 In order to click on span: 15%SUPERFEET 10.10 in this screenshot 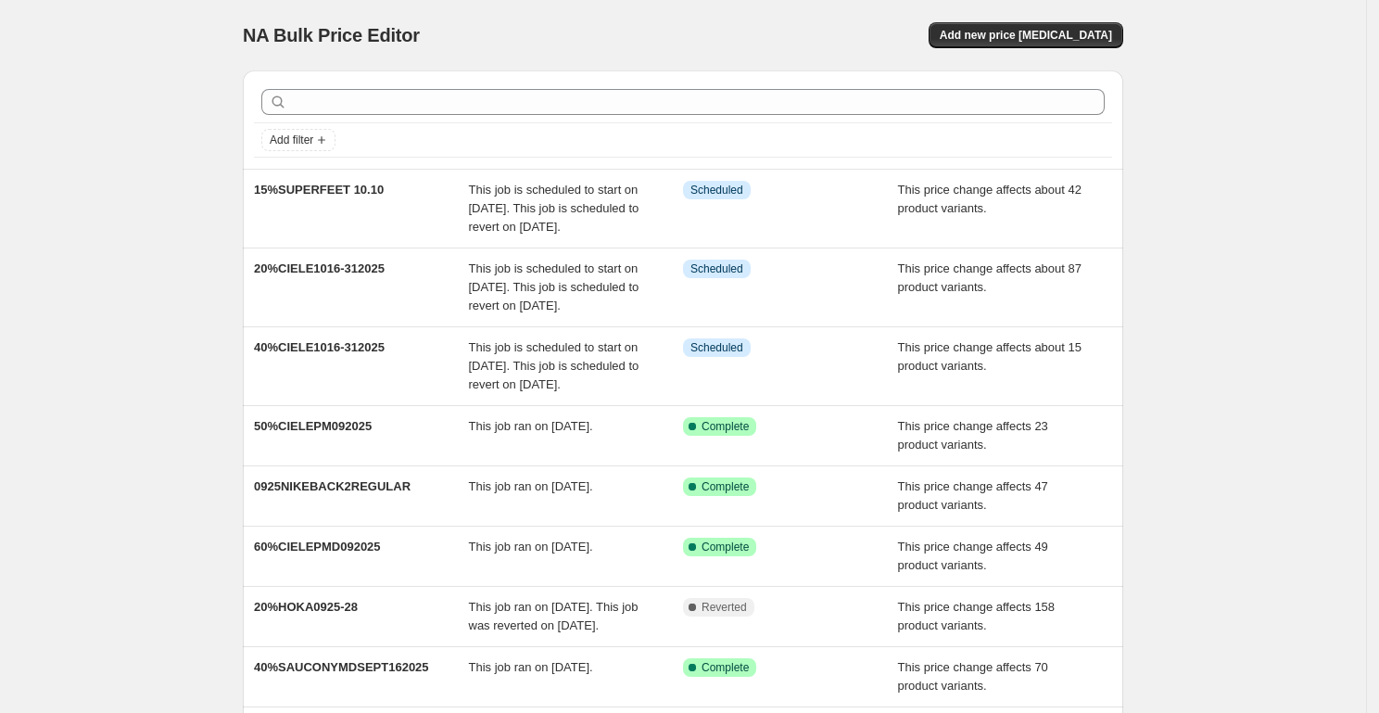, I will do `click(319, 189)`.